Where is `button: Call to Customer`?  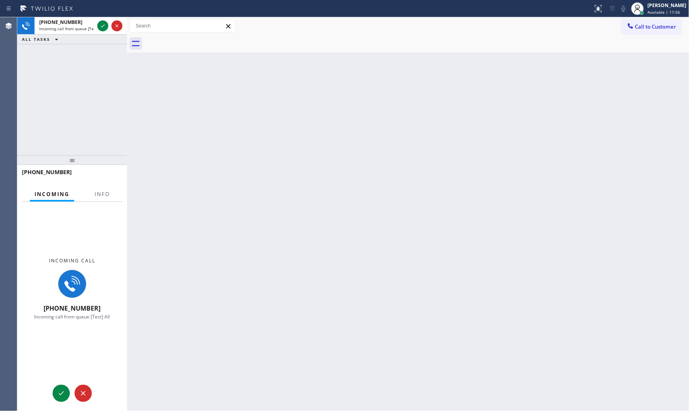 button: Call to Customer is located at coordinates (651, 27).